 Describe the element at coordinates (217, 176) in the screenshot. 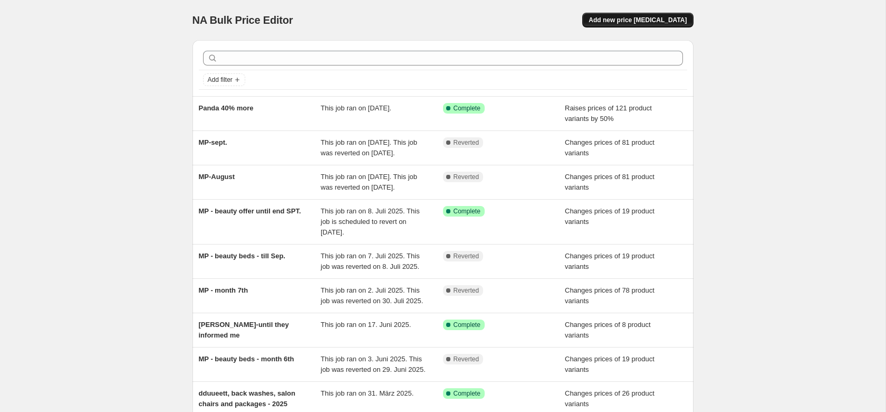

I see `span: MP-August` at that location.